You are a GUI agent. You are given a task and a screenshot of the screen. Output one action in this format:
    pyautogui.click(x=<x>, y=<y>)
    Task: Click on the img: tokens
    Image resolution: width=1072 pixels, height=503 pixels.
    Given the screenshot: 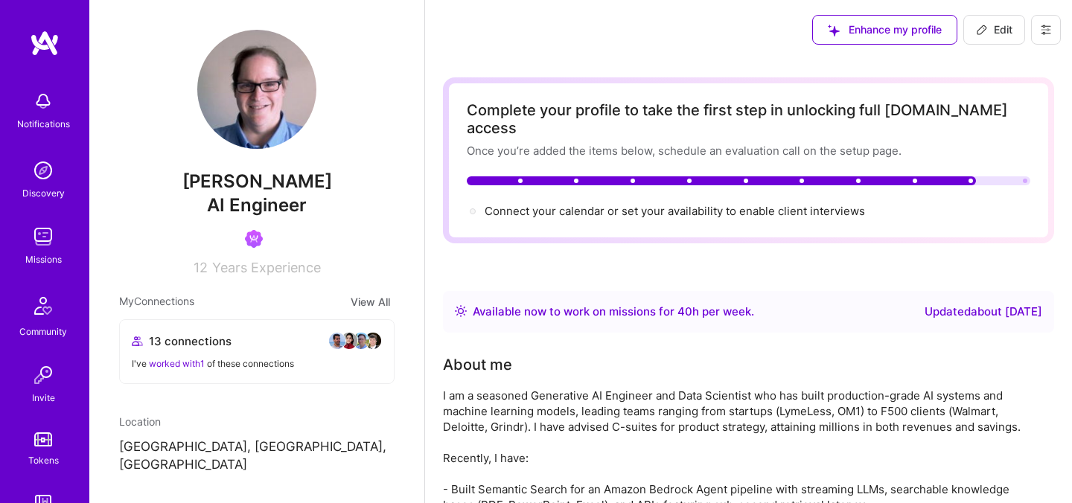 What is the action you would take?
    pyautogui.click(x=43, y=439)
    